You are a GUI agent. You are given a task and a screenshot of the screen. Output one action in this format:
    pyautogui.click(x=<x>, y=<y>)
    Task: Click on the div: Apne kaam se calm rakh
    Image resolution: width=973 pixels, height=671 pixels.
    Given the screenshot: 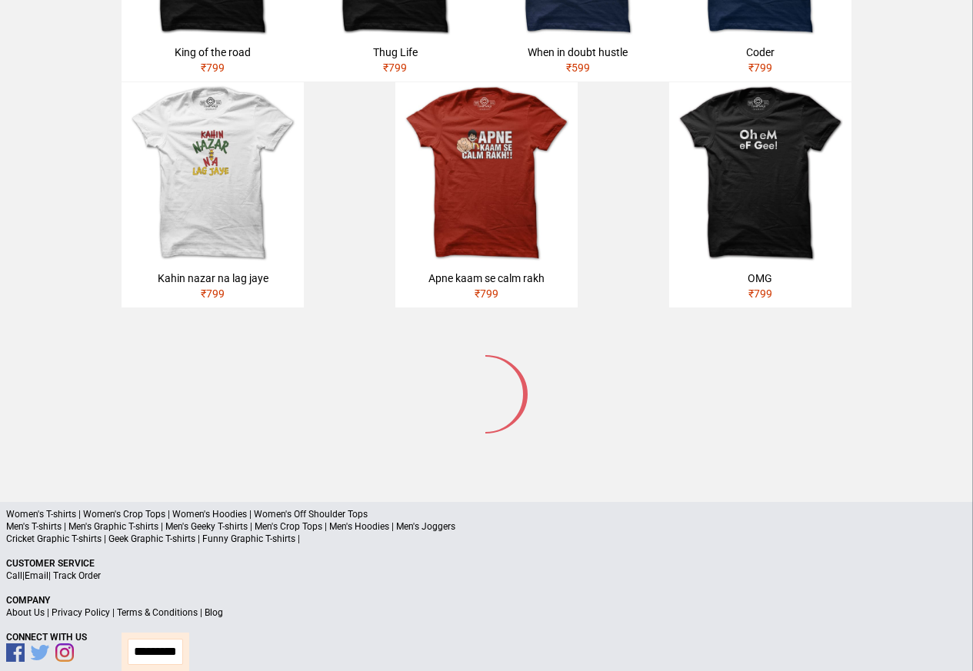 What is the action you would take?
    pyautogui.click(x=486, y=278)
    